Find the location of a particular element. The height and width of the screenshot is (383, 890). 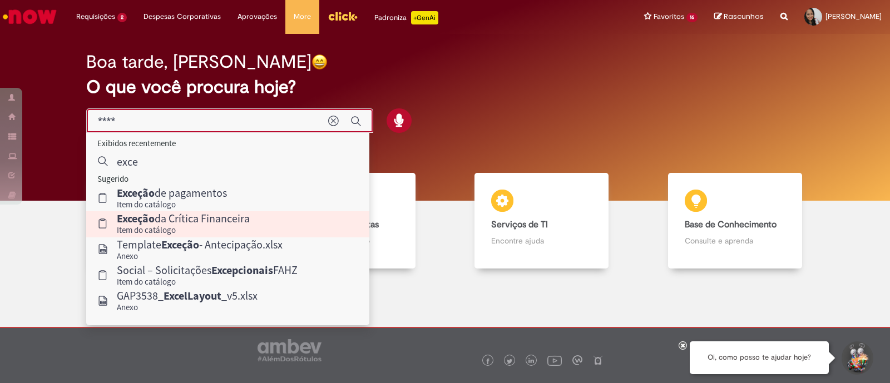

span: Favoritos is located at coordinates (668, 17).